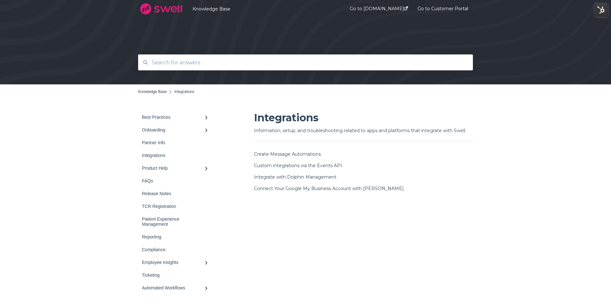  I want to click on h6: Information, setup, and troubleshooting related to apps and platforms that integrate with Swell., so click(363, 134).